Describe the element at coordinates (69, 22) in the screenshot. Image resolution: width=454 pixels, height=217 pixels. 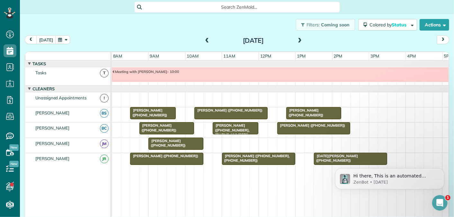
I see `p: Hi there, This is an automated message to let you know that this conversation is being closed. Ho...` at that location.